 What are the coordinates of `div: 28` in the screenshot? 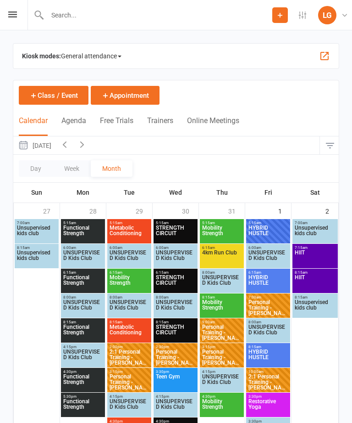 It's located at (98, 210).